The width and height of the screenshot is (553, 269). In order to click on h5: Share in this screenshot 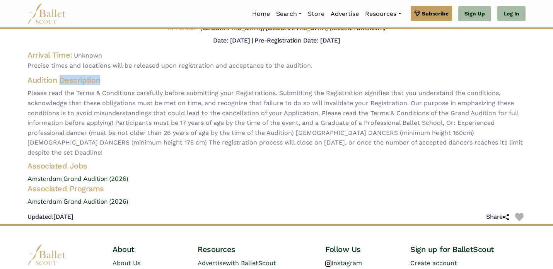, I will do `click(498, 217)`.